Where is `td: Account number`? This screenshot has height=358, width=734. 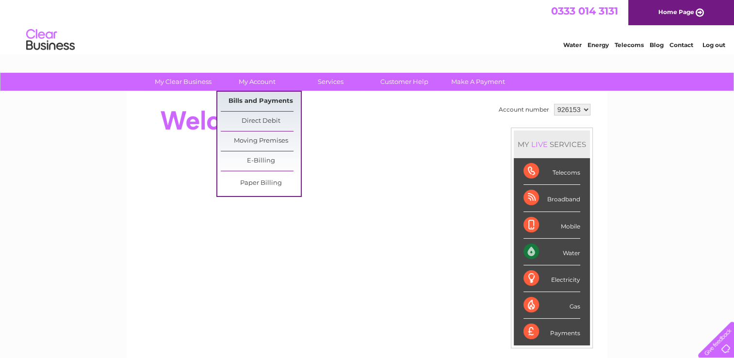
td: Account number is located at coordinates (524, 110).